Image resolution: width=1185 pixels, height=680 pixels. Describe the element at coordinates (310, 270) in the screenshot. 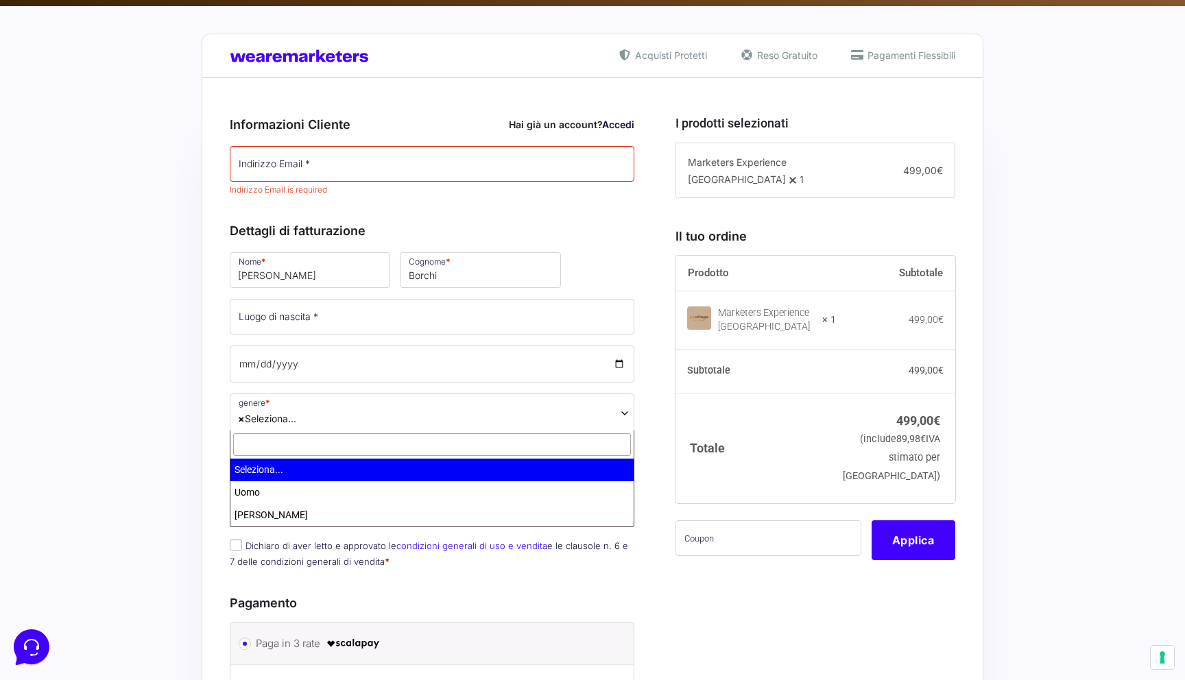

I see `input: Nome *` at that location.